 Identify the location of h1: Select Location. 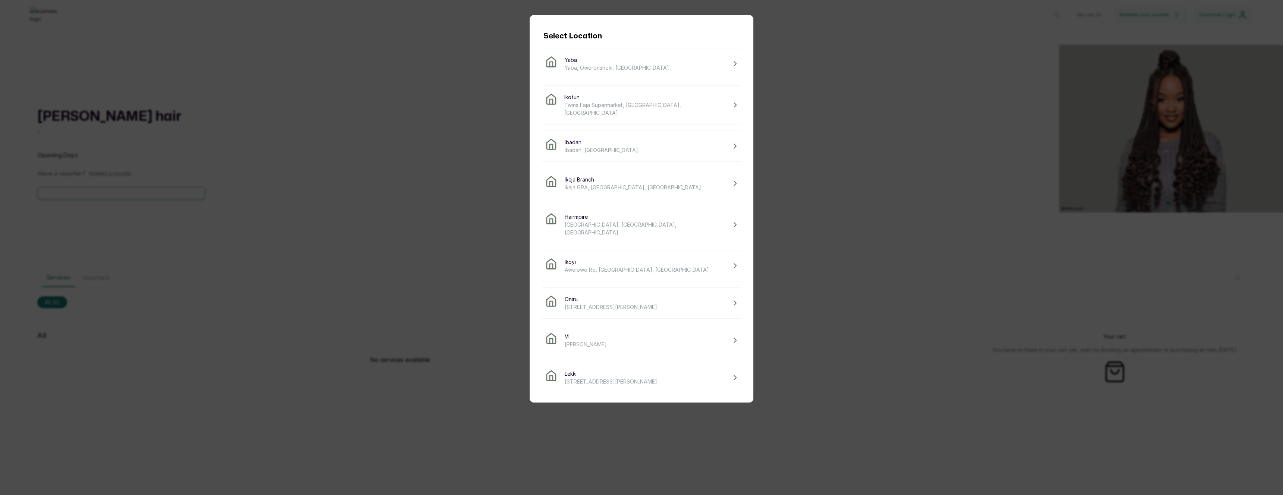
(572, 36).